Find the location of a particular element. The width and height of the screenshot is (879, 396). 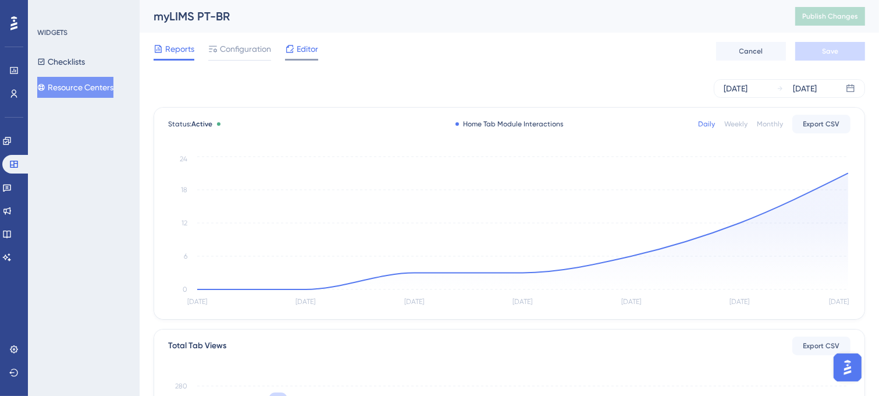

tspan: 24 is located at coordinates (183, 159).